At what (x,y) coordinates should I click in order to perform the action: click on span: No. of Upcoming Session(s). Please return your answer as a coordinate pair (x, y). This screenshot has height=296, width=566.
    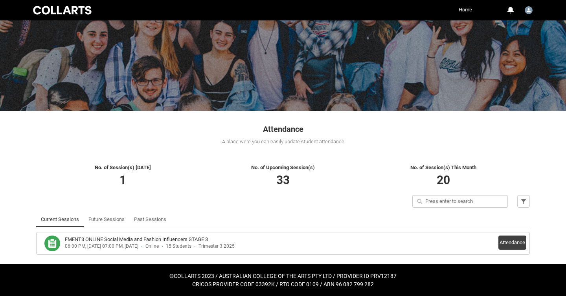
    Looking at the image, I should click on (283, 167).